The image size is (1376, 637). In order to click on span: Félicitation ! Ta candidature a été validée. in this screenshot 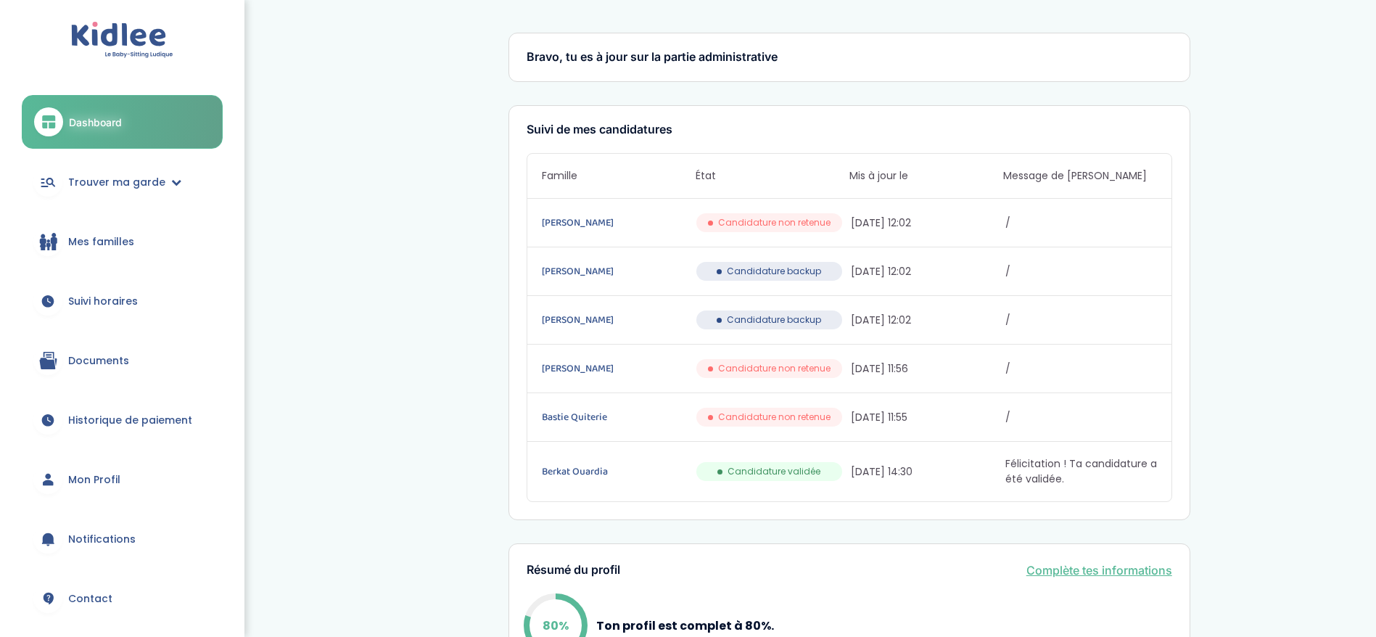, I will do `click(1081, 472)`.